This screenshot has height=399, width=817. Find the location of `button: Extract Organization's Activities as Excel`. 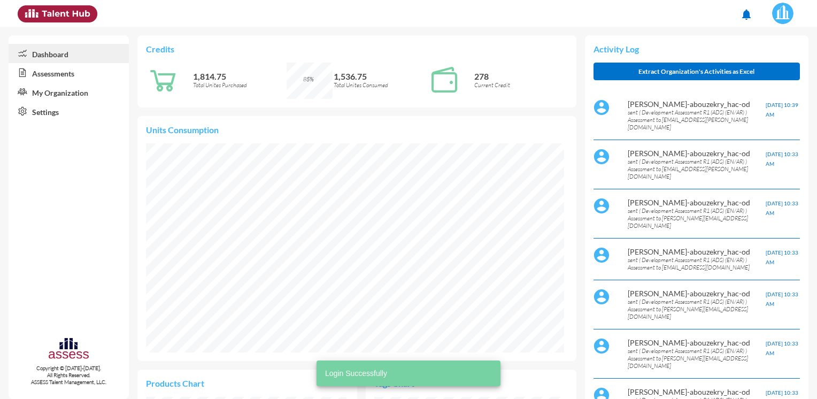

button: Extract Organization's Activities as Excel is located at coordinates (697, 71).